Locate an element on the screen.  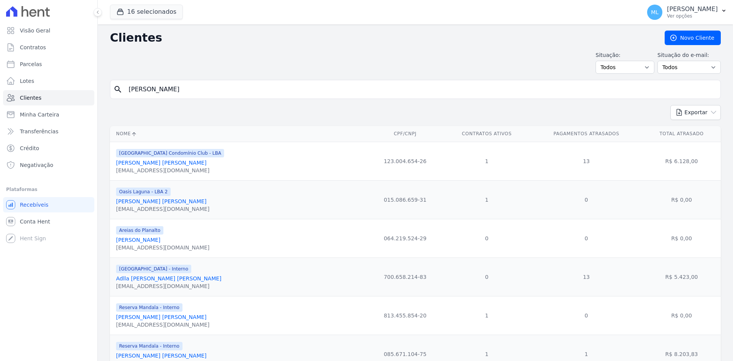
span: Clientes is located at coordinates (31, 98).